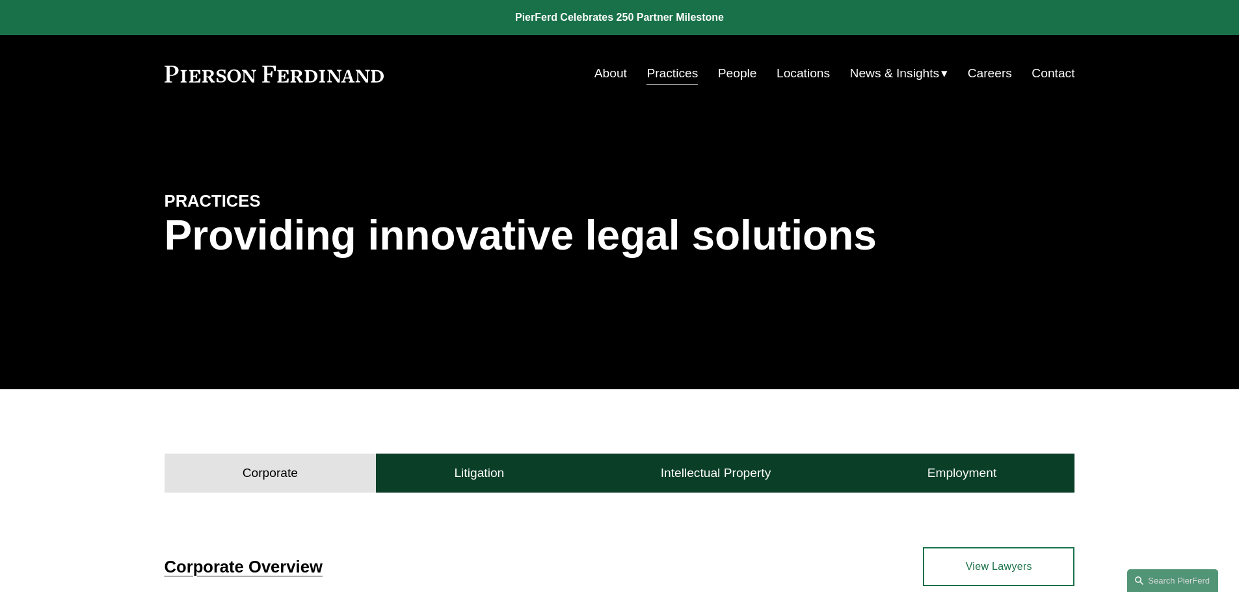 The height and width of the screenshot is (592, 1239). What do you see at coordinates (243, 567) in the screenshot?
I see `a: Corporate Overview` at bounding box center [243, 567].